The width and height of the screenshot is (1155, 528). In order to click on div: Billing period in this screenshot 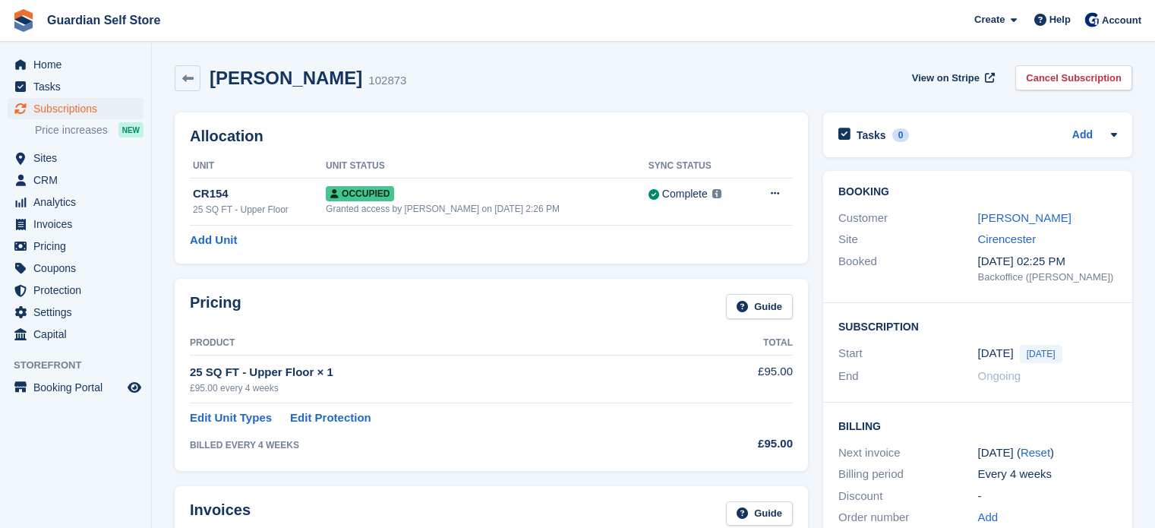, I will do `click(908, 474)`.